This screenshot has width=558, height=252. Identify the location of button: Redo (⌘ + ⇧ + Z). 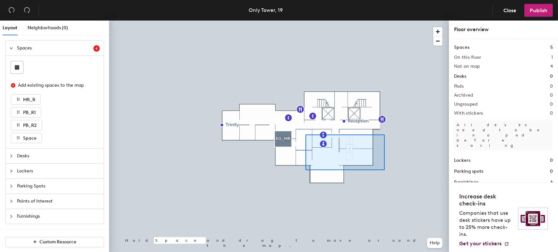
(27, 10).